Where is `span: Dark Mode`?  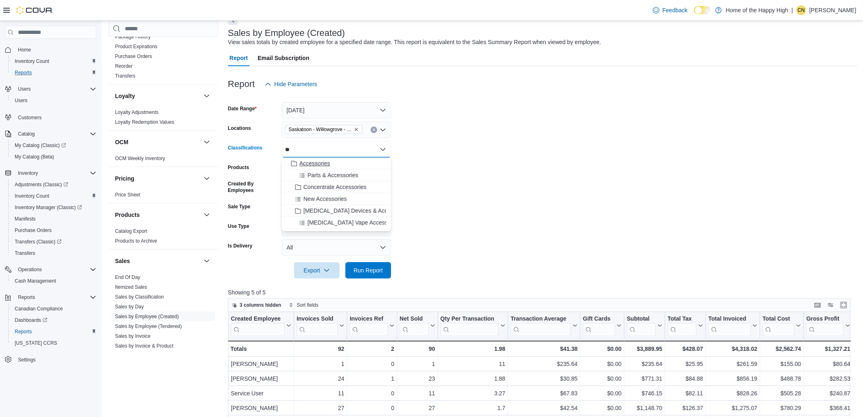 span: Dark Mode is located at coordinates (695, 14).